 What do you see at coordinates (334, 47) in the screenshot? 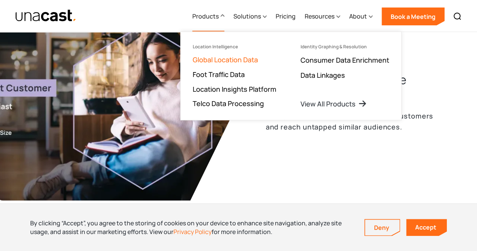
I see `div: Identity Graphing & Resolution` at bounding box center [334, 47].